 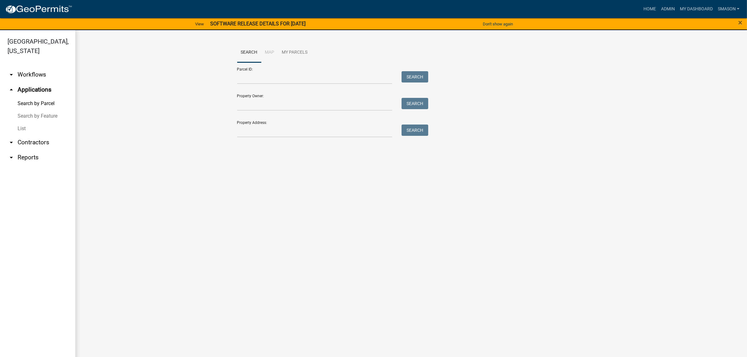 I want to click on a: Admin, so click(x=668, y=9).